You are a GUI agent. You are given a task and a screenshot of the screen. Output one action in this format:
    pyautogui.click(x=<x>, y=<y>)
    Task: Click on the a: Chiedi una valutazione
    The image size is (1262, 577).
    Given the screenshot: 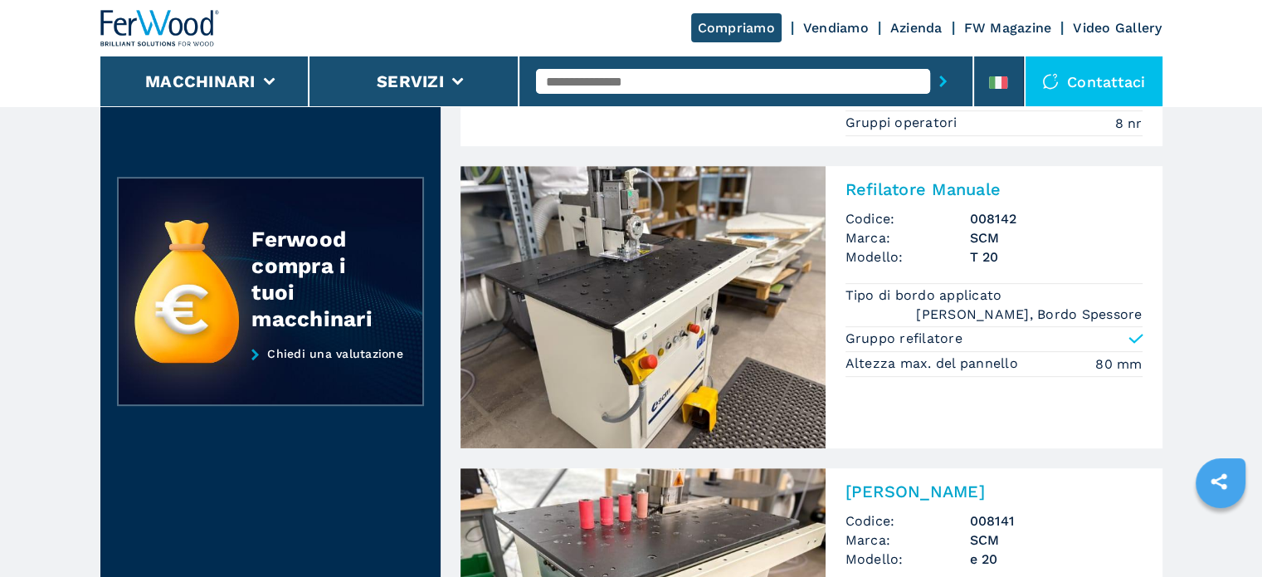 What is the action you would take?
    pyautogui.click(x=270, y=377)
    